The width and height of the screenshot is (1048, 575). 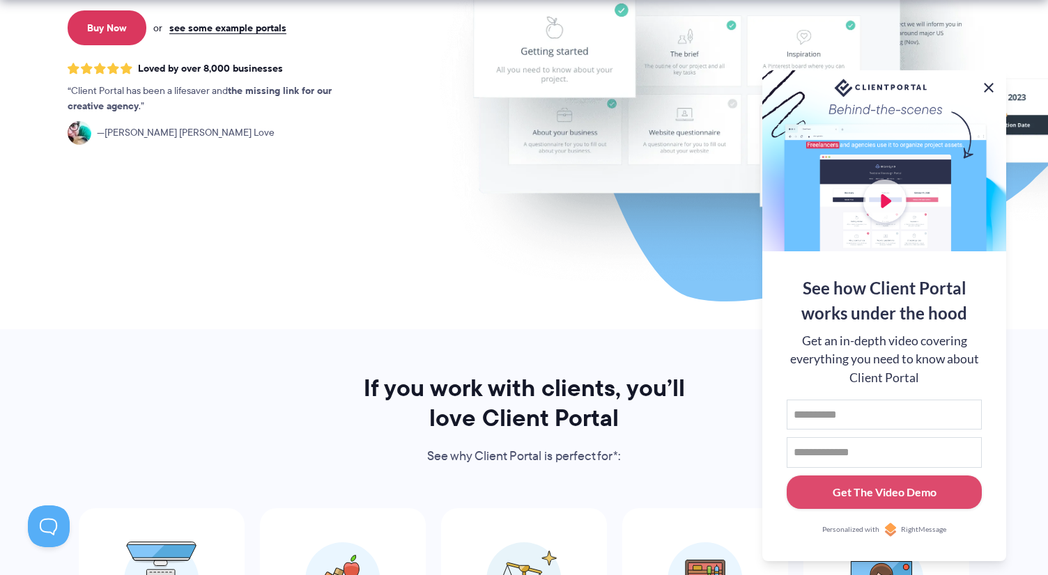 I want to click on button: Get The Video Demo, so click(x=884, y=493).